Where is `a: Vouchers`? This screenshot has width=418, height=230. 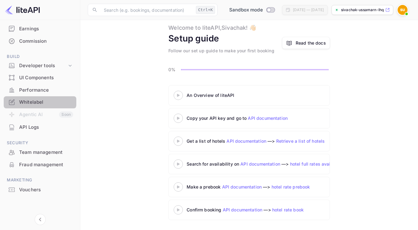 a: Vouchers is located at coordinates (40, 189).